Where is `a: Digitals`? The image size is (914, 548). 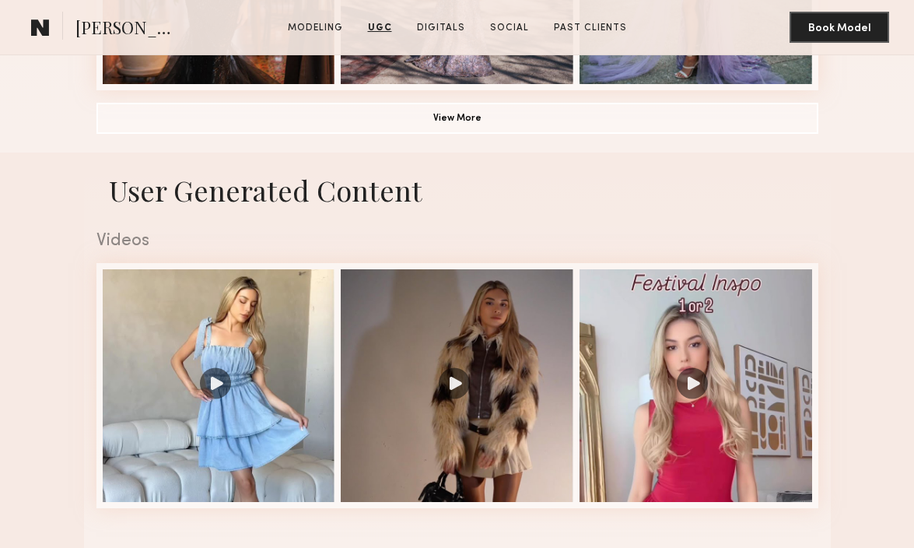 a: Digitals is located at coordinates (441, 28).